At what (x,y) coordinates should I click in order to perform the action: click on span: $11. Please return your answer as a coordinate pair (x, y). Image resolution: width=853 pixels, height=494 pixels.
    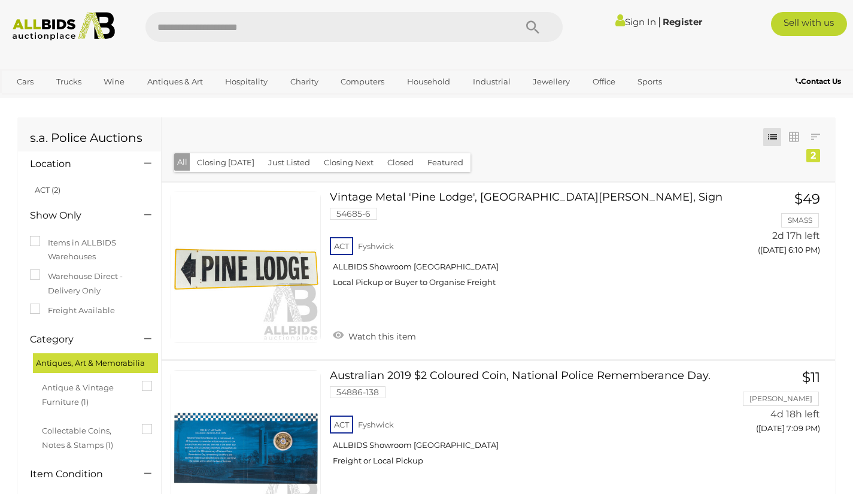
    Looking at the image, I should click on (811, 377).